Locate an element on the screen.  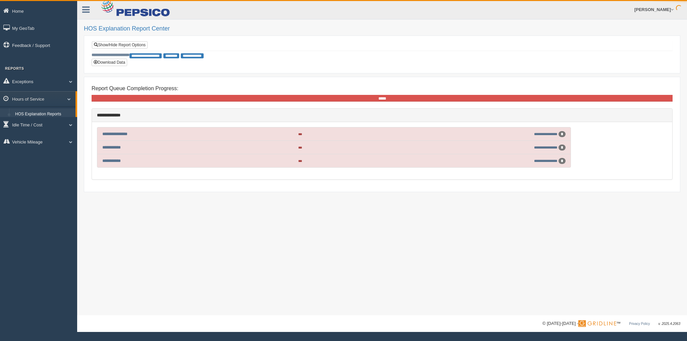
img: Gridline is located at coordinates (597, 324).